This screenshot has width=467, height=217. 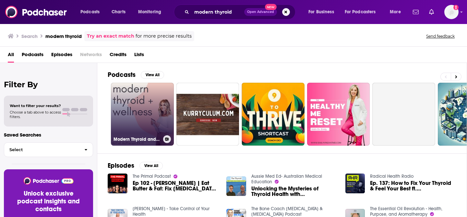 What do you see at coordinates (48, 135) in the screenshot?
I see `p: Saved Searches` at bounding box center [48, 135].